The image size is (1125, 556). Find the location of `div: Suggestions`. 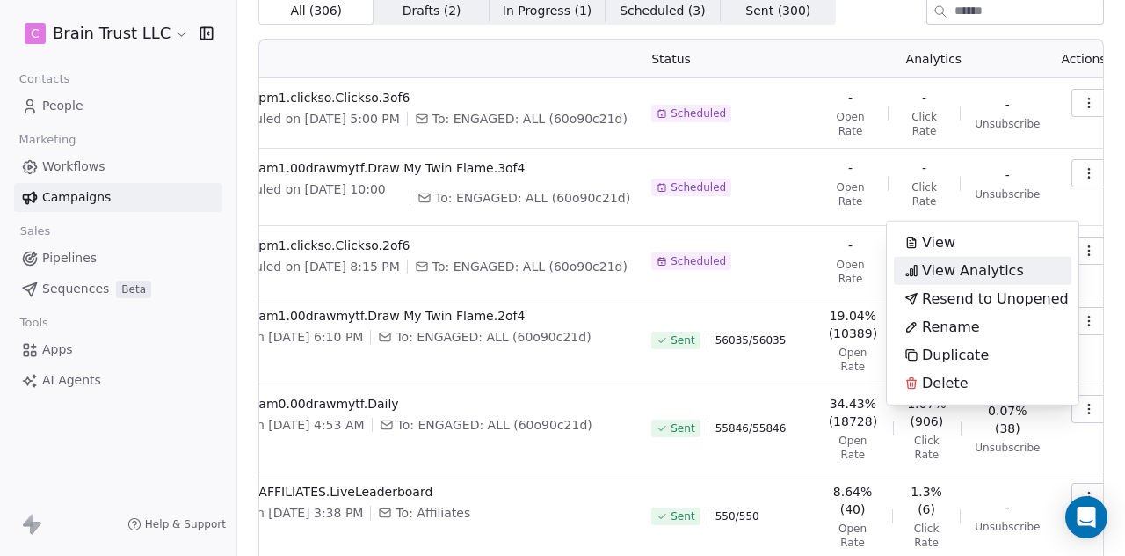

div: Suggestions is located at coordinates (983, 313).